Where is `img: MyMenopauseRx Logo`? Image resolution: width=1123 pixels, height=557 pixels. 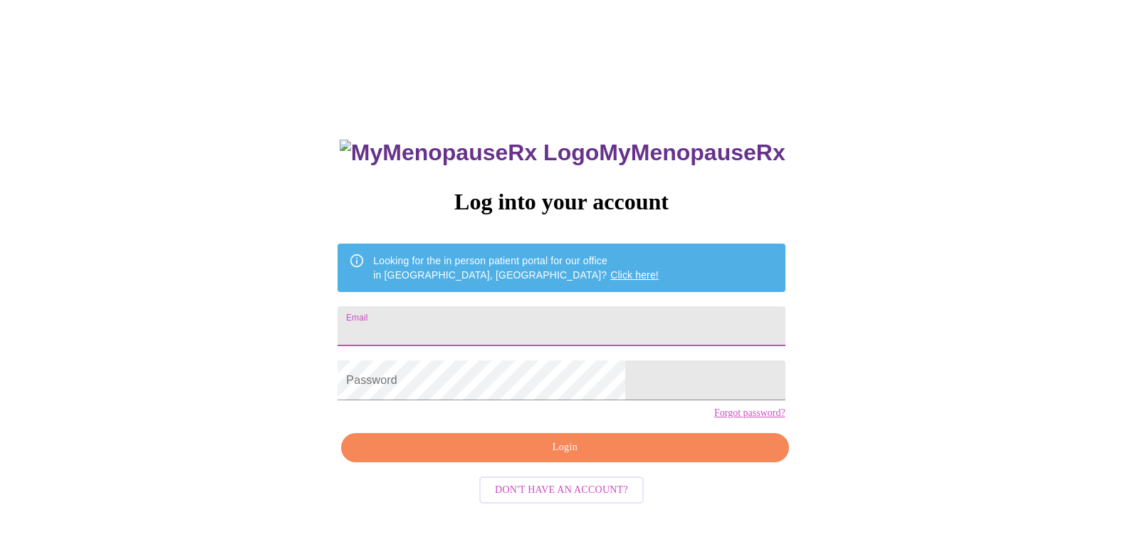 img: MyMenopauseRx Logo is located at coordinates (469, 152).